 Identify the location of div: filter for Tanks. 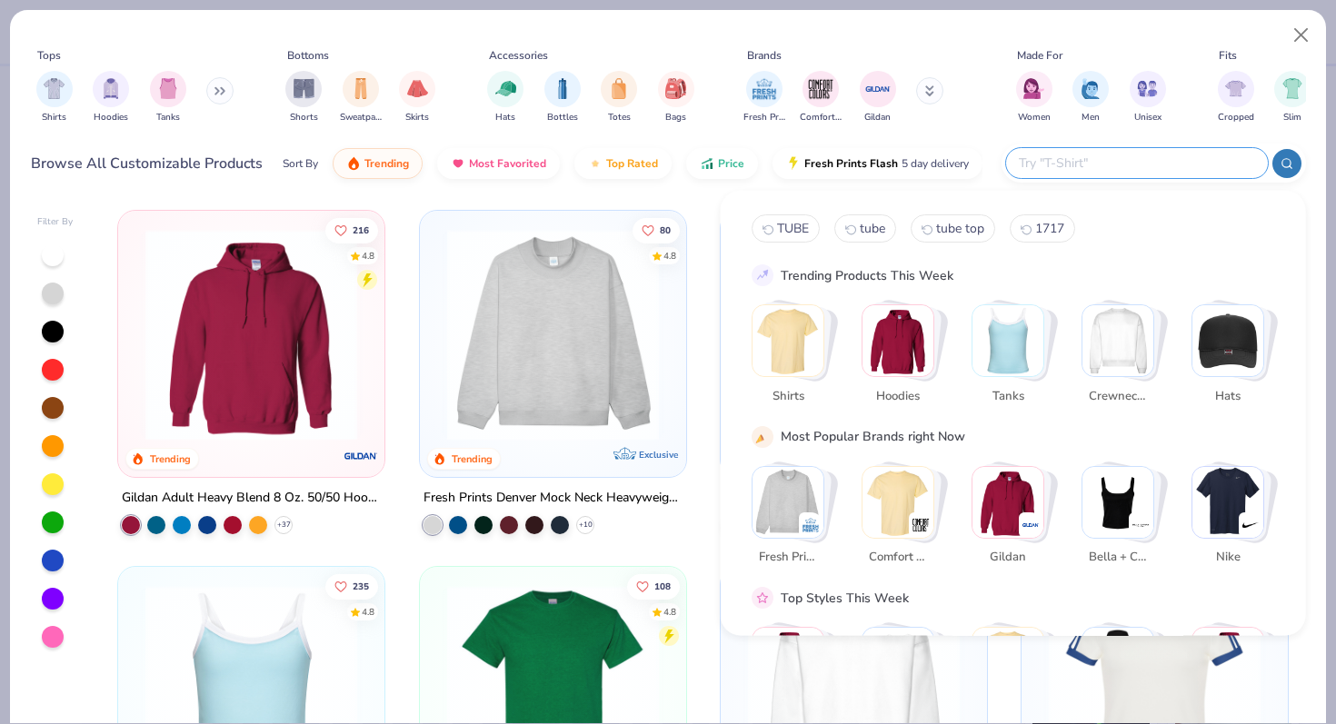
(168, 97).